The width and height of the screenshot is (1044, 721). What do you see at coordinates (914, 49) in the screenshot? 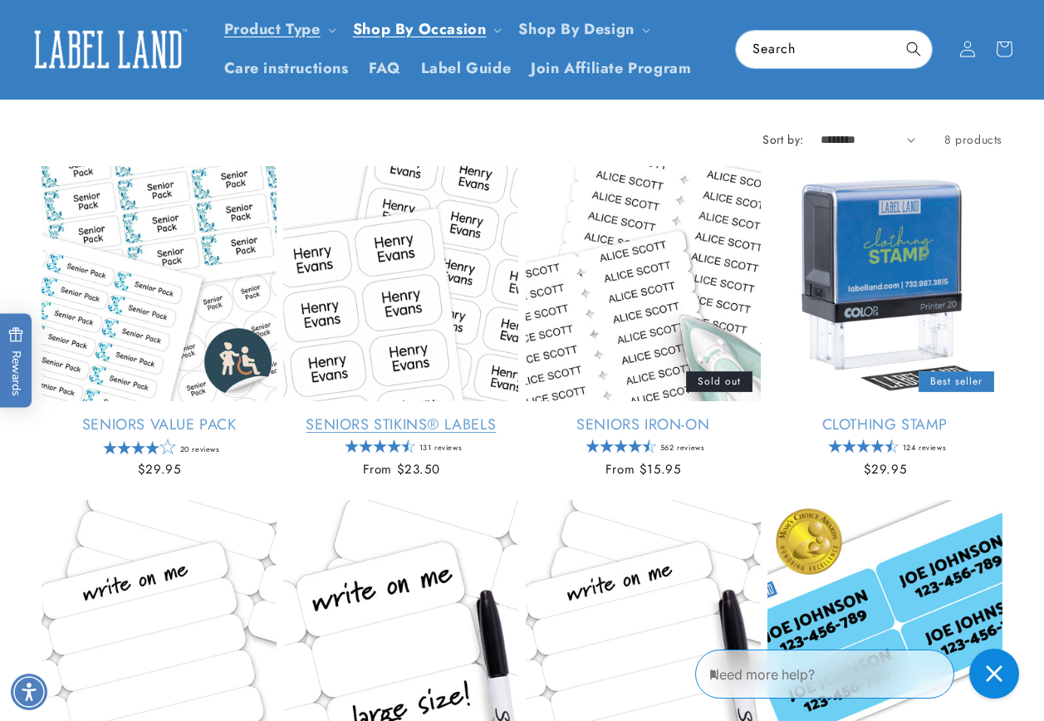
I see `button: Search` at bounding box center [914, 49].